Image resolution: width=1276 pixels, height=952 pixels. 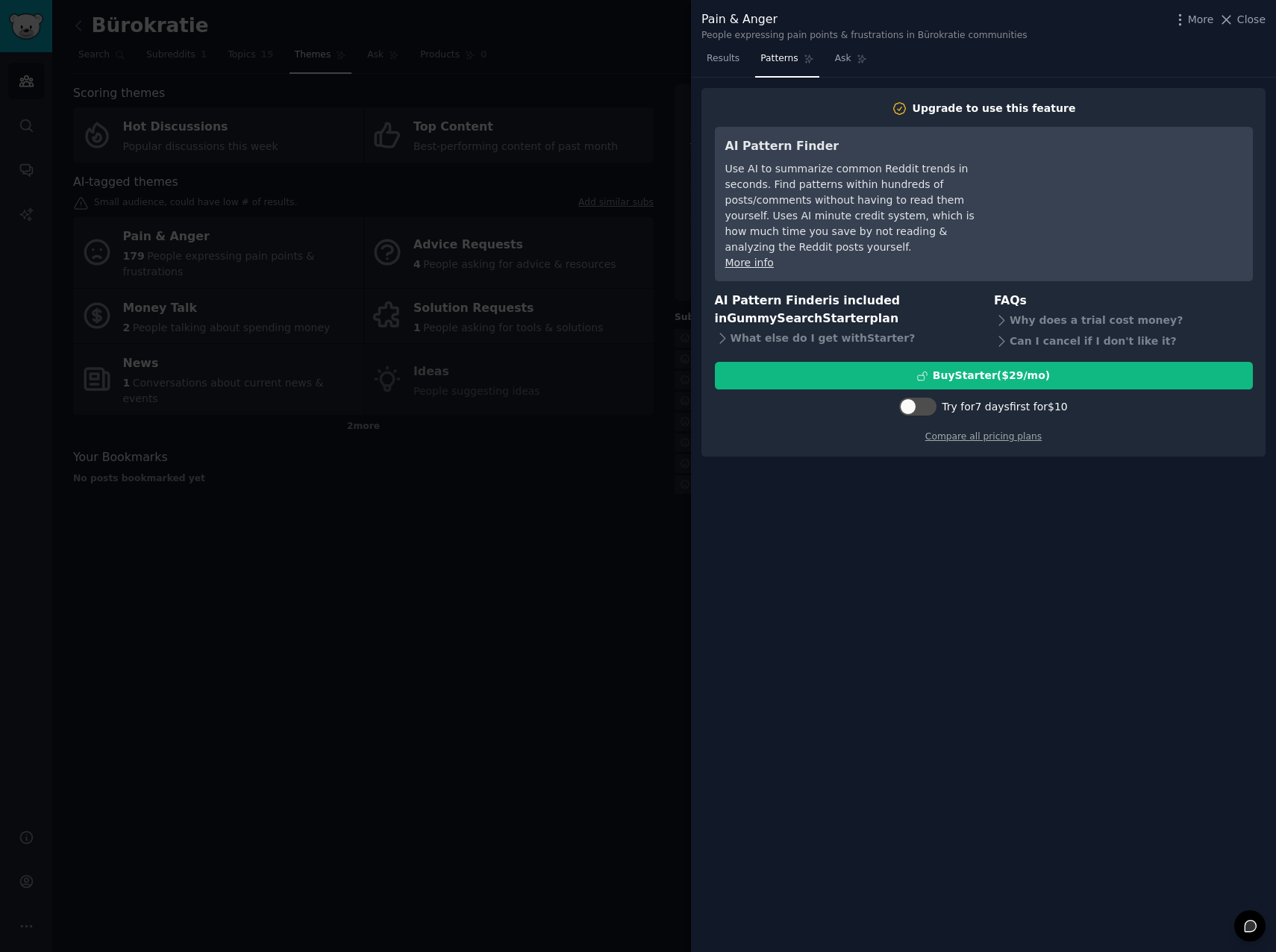 I want to click on a: Patterns, so click(x=787, y=62).